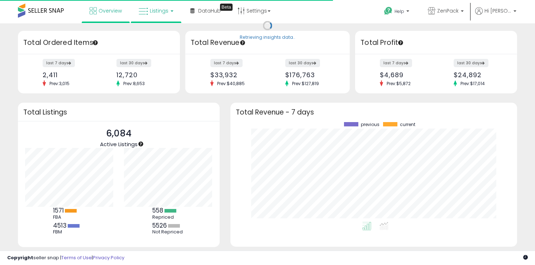 This screenshot has width=535, height=265. I want to click on a: Help, so click(398, 12).